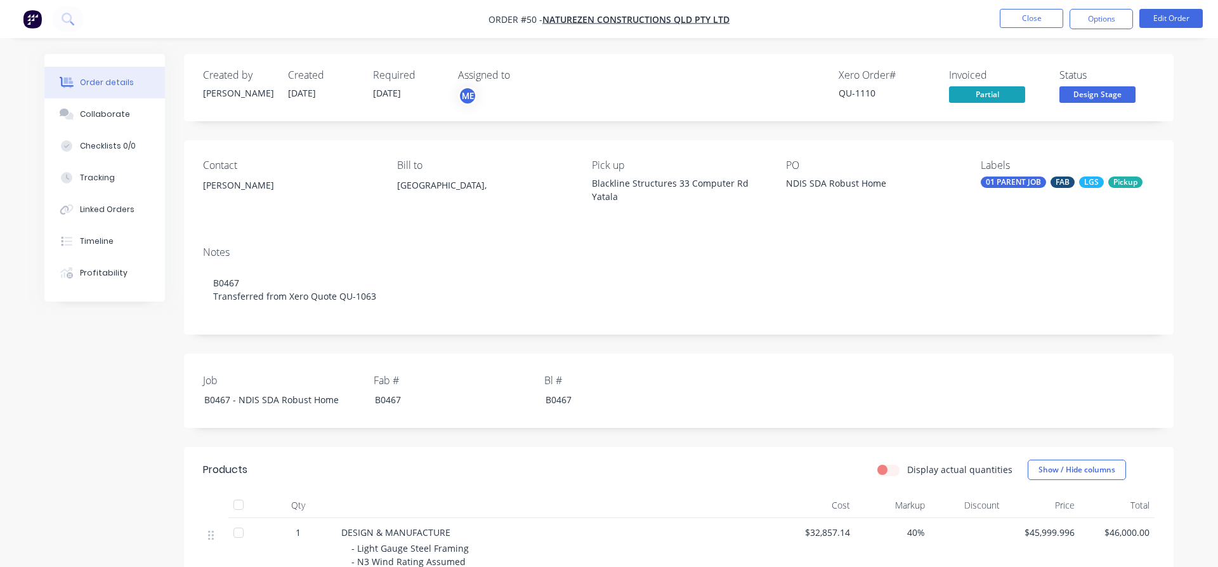 The width and height of the screenshot is (1218, 567). I want to click on span: Partial, so click(987, 94).